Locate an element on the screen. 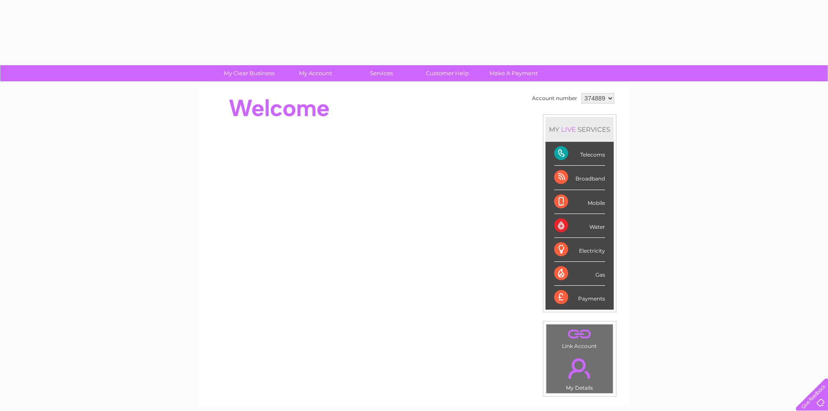 The height and width of the screenshot is (411, 828). td: Link Account is located at coordinates (580, 337).